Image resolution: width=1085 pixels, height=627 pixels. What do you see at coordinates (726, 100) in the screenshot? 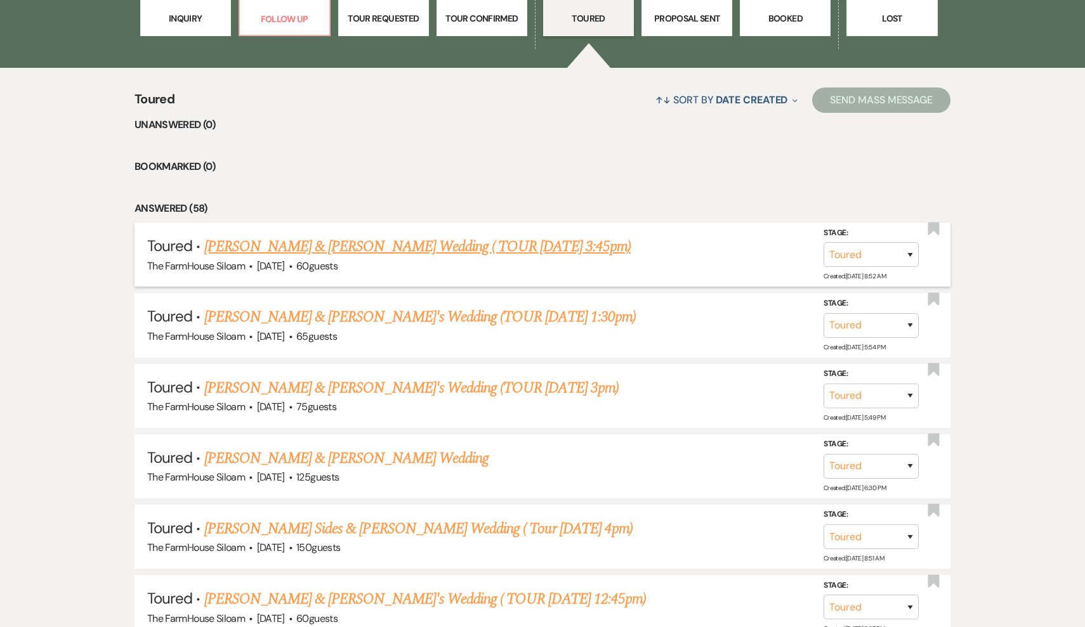
I see `button: Sort By Date Created` at bounding box center [726, 100].